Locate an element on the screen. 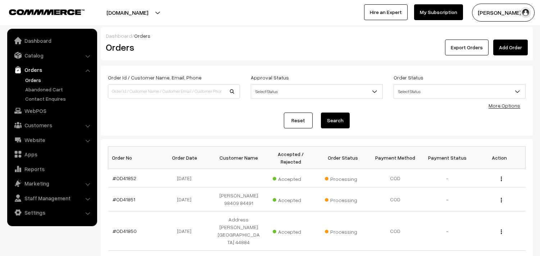 The image size is (540, 256). a: Catalog is located at coordinates (52, 55).